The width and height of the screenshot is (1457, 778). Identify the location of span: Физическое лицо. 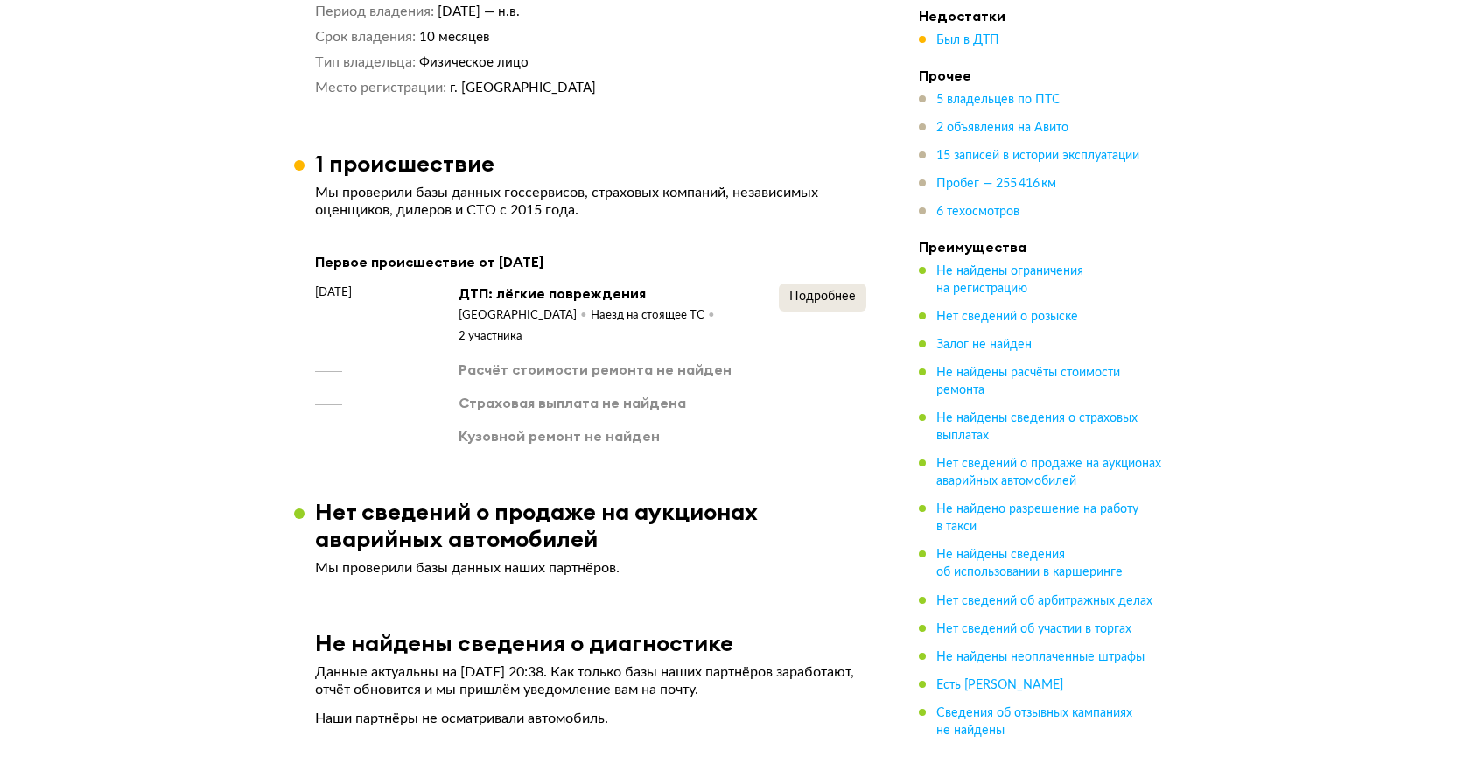
(473, 62).